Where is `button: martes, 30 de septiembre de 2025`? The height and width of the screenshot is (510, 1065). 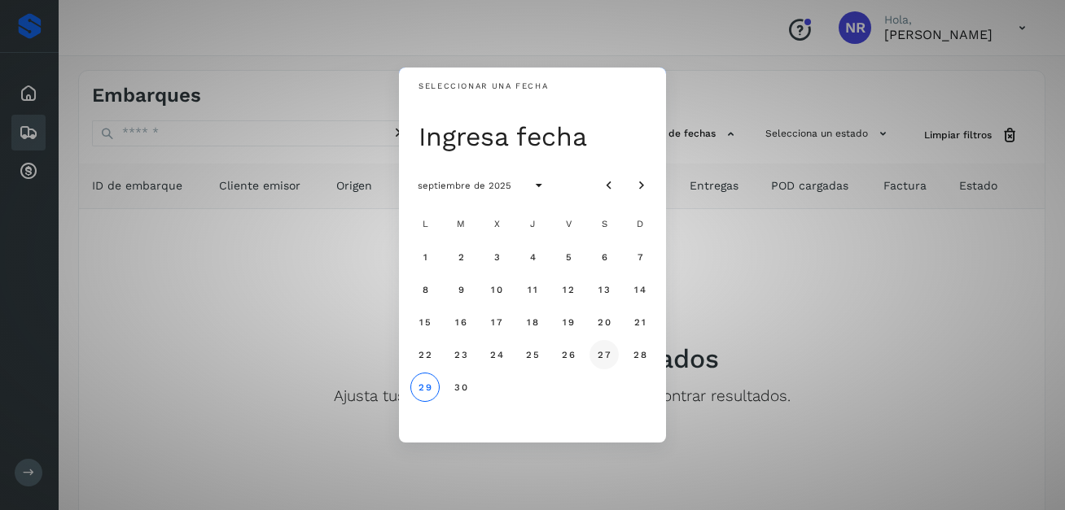
button: martes, 30 de septiembre de 2025 is located at coordinates (461, 387).